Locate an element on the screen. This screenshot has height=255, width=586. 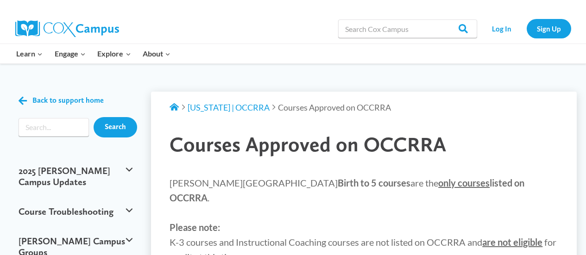
a: Log In is located at coordinates (502, 28).